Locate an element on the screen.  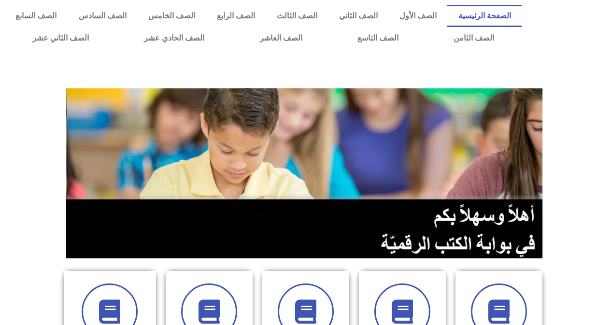
a: الصف الخامس is located at coordinates (171, 16).